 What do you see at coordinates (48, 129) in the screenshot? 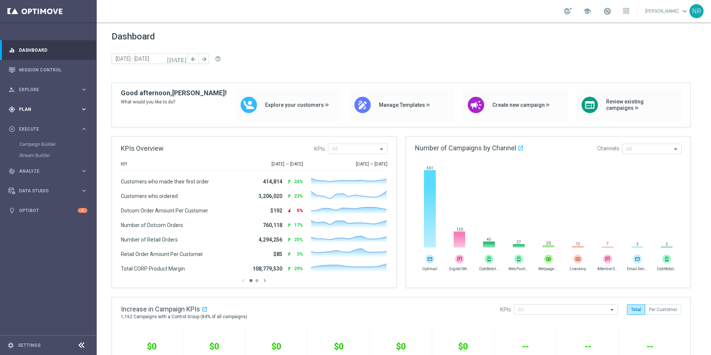
I see `div: play_circle_outline Execute keyboard_arrow_right` at bounding box center [48, 129].